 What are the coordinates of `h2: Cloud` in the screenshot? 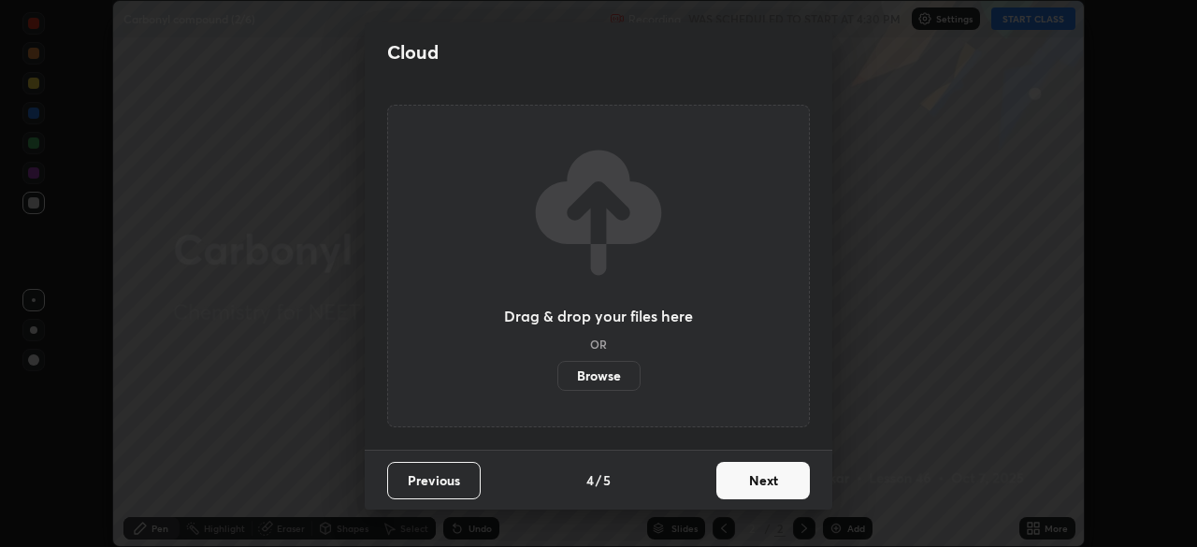 It's located at (412, 52).